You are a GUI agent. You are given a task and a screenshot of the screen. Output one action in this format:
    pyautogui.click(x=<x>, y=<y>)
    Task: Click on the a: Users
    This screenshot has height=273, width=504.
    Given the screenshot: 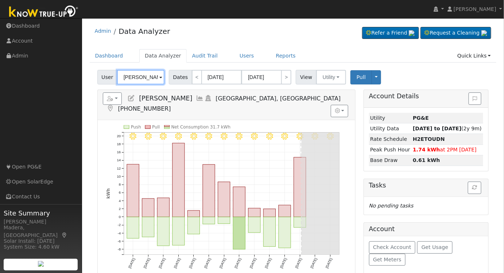 What is the action you would take?
    pyautogui.click(x=247, y=56)
    